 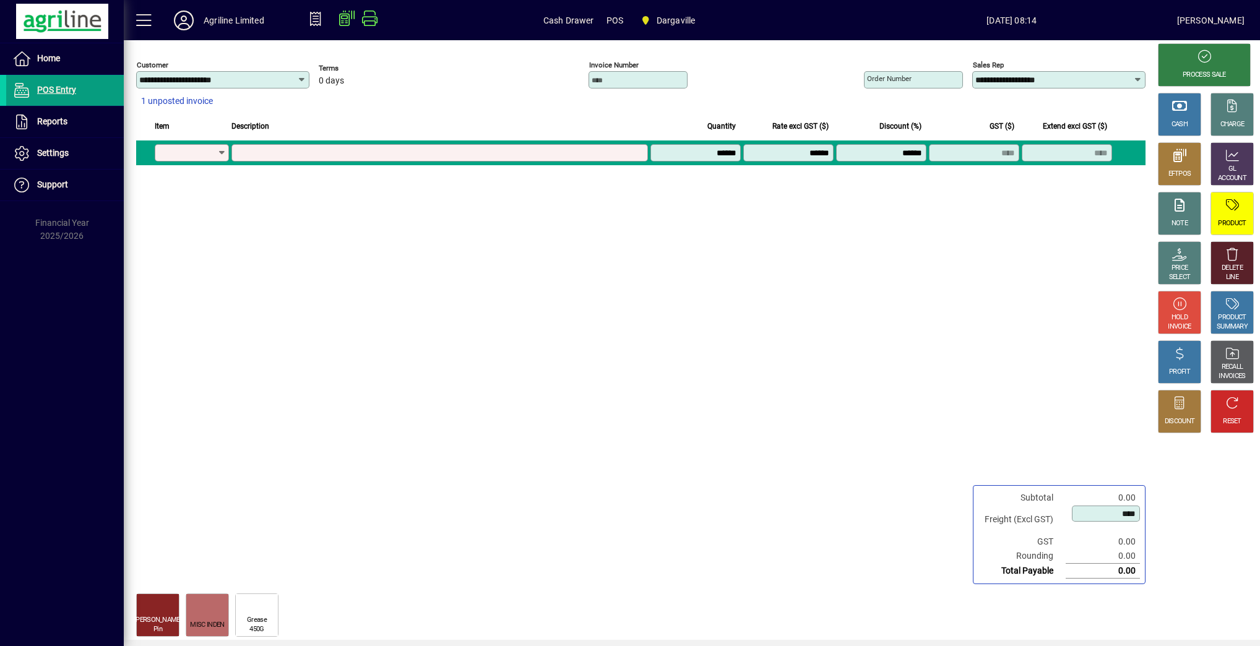 I want to click on span: Support, so click(x=53, y=184).